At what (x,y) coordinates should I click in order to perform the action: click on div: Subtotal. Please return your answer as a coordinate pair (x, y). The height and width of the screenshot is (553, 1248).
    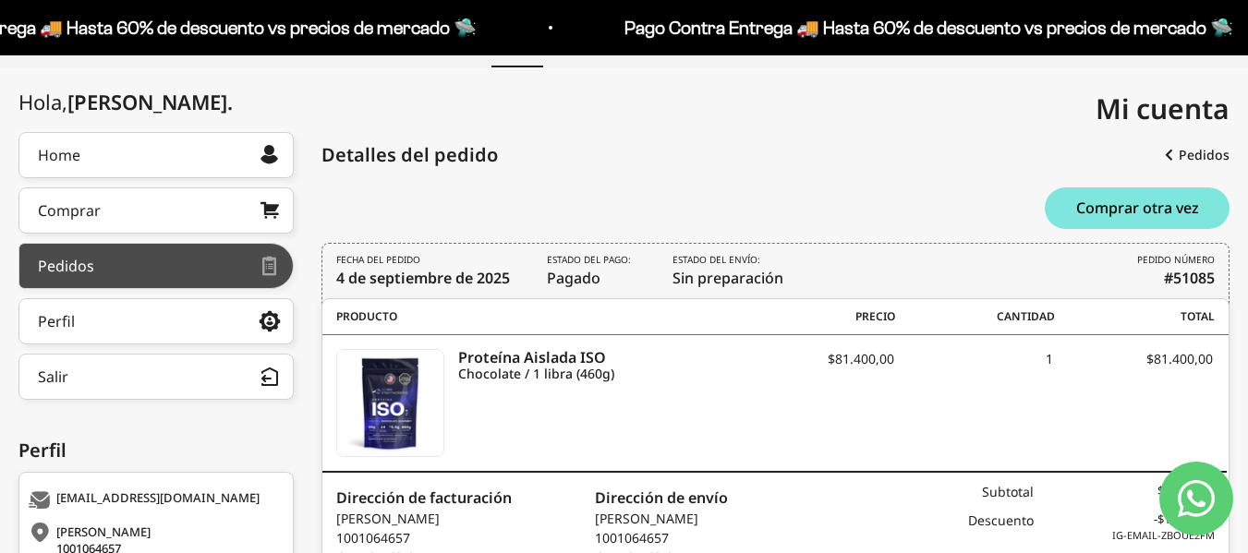
    Looking at the image, I should click on (943, 491).